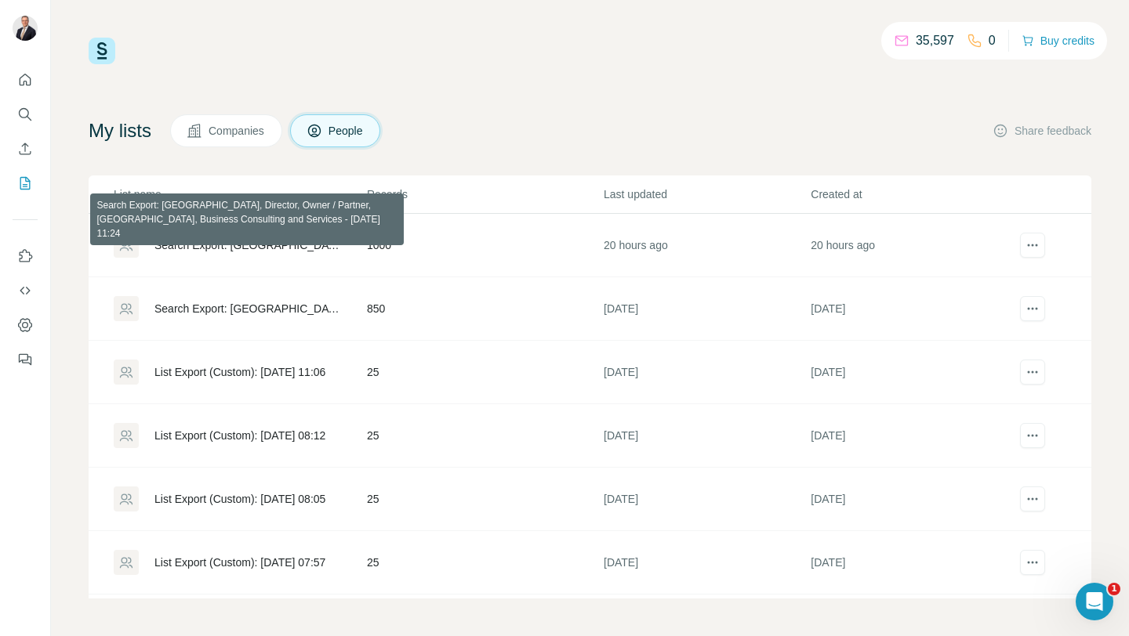  What do you see at coordinates (991, 41) in the screenshot?
I see `p: 0` at bounding box center [991, 41].